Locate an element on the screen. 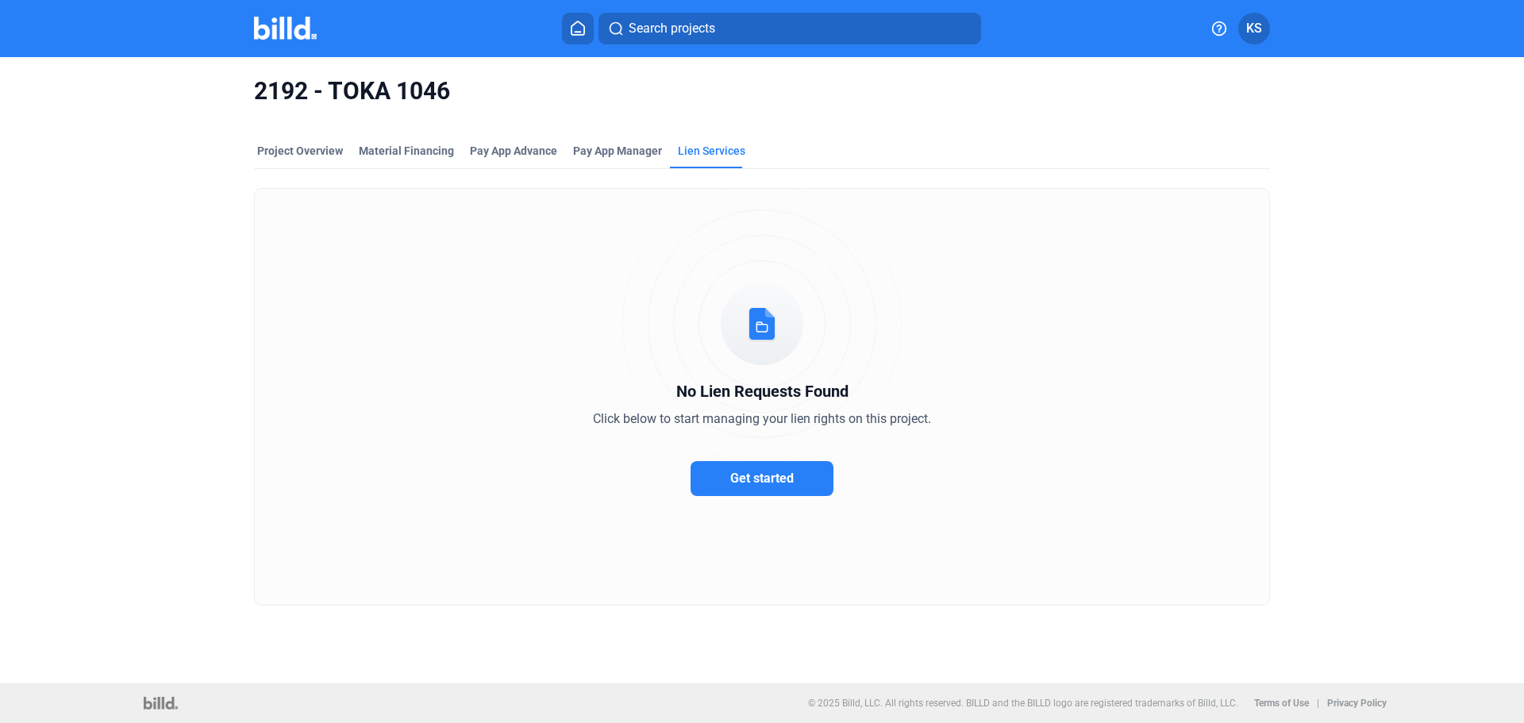 The height and width of the screenshot is (723, 1524). b: Terms of Use is located at coordinates (1281, 703).